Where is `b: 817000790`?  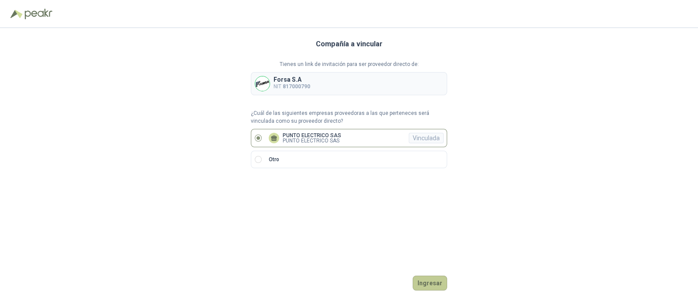
b: 817000790 is located at coordinates (296, 86).